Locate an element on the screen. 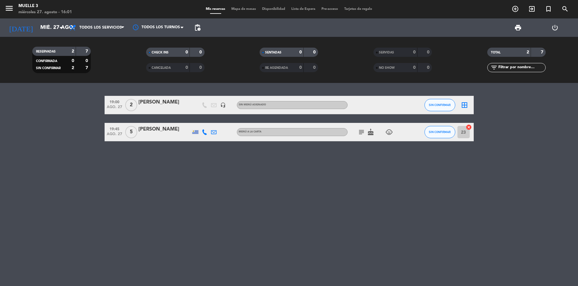  i: headset_mic is located at coordinates (223, 105).